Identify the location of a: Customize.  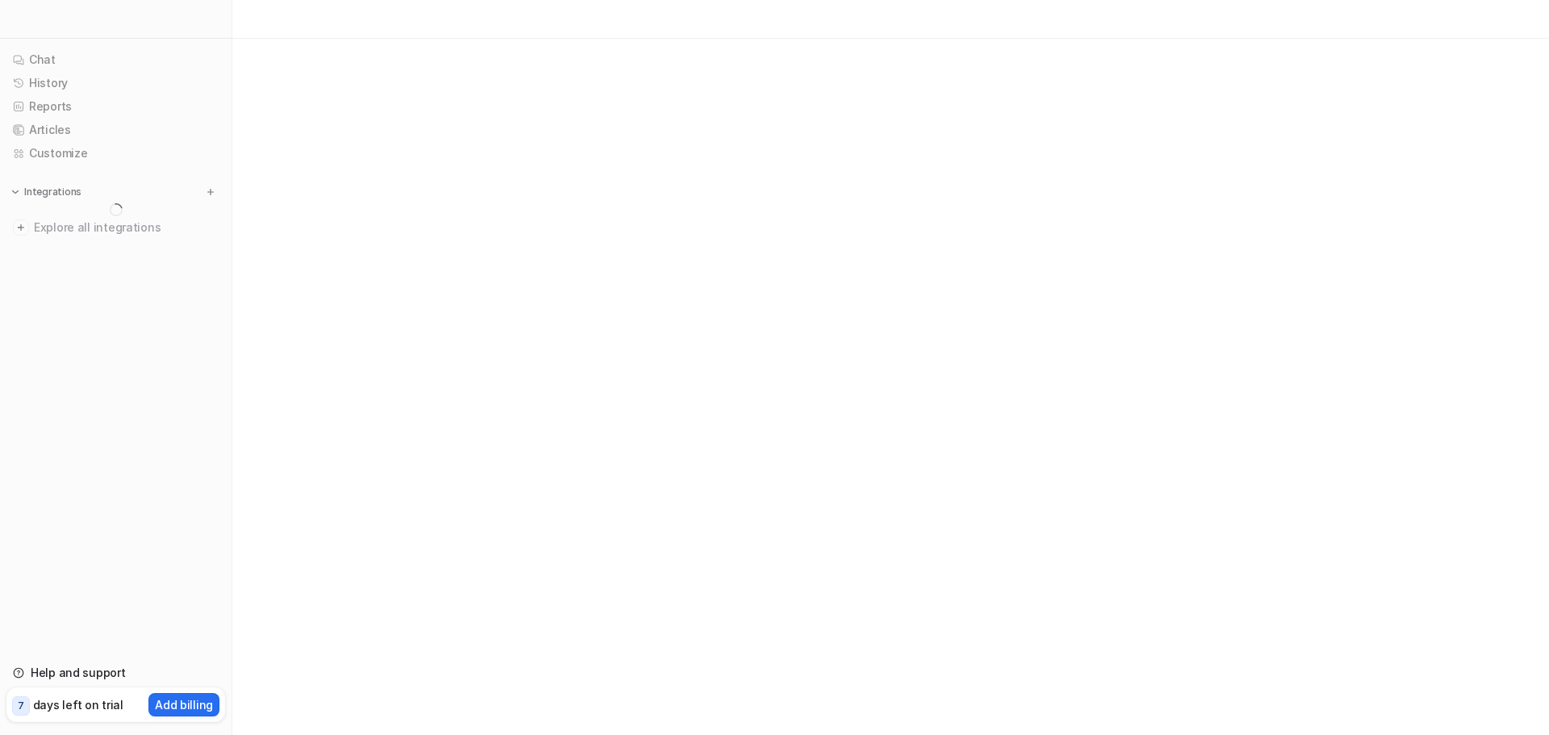
(115, 153).